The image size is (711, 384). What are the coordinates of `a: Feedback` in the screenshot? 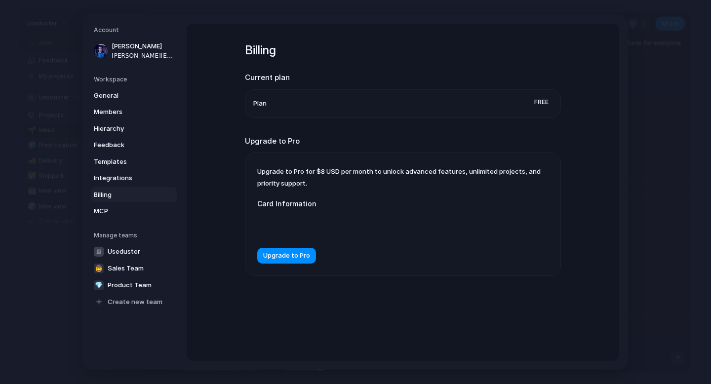 It's located at (134, 145).